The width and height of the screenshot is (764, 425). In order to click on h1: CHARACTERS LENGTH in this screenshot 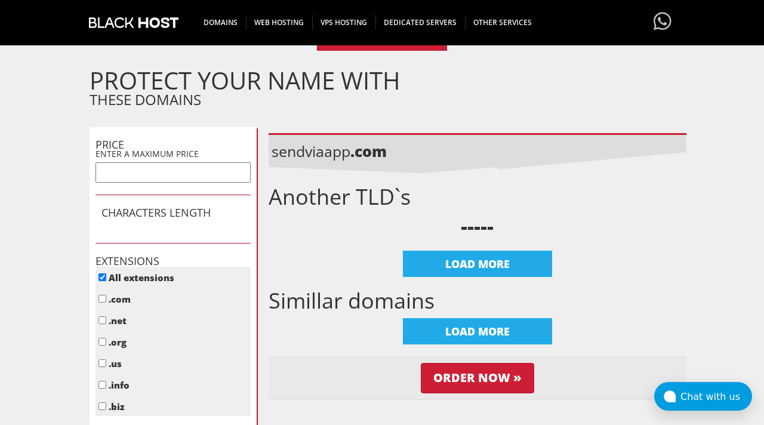, I will do `click(173, 213)`.